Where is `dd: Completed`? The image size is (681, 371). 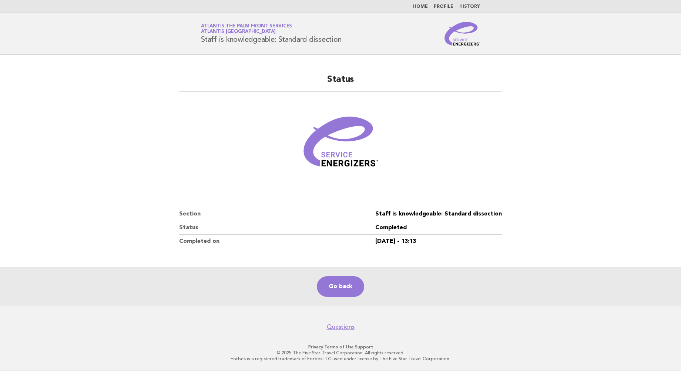
dd: Completed is located at coordinates (438, 227).